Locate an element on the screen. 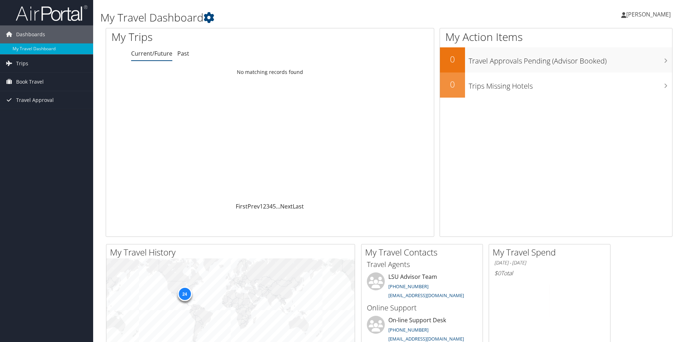 The width and height of the screenshot is (685, 342). a: Past is located at coordinates (183, 53).